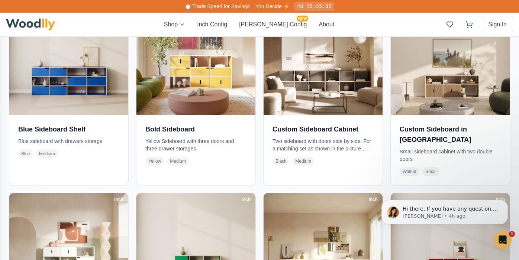 The width and height of the screenshot is (519, 260). I want to click on span: 1, so click(512, 234).